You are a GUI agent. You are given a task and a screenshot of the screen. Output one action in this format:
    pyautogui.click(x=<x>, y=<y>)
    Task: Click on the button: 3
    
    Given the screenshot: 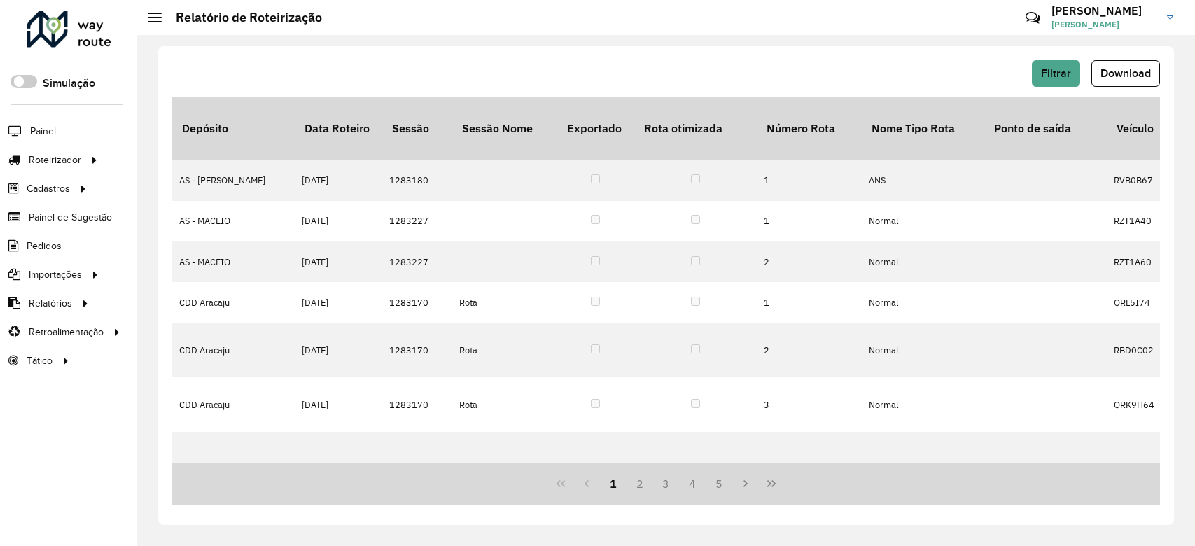 What is the action you would take?
    pyautogui.click(x=667, y=484)
    